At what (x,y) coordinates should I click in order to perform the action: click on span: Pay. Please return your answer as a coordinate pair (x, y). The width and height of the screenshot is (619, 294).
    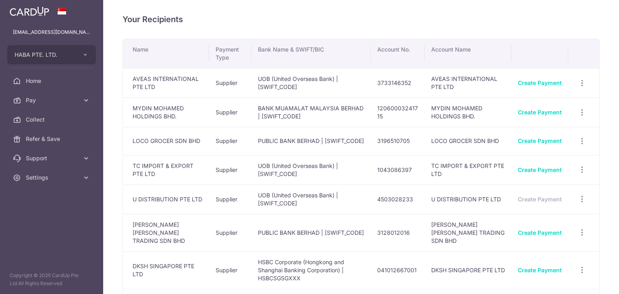
    Looking at the image, I should click on (52, 100).